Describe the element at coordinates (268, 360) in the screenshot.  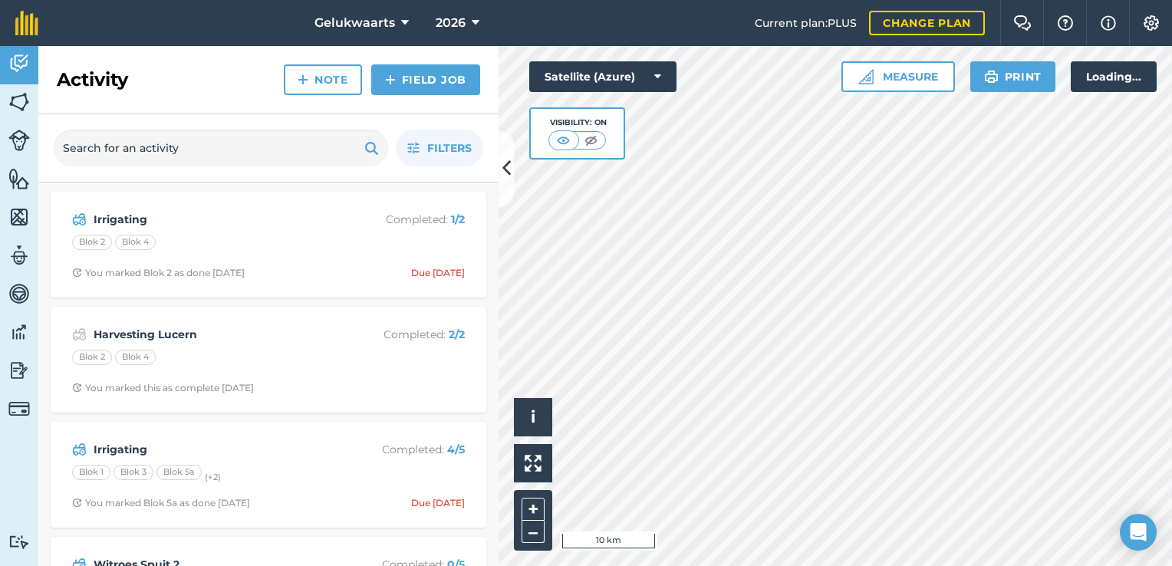
I see `a: Harvesting LucernCompleted: 2/2Blok 2Blok 4Clock with arrow pointing clockwiseYou marked this as ...` at that location.